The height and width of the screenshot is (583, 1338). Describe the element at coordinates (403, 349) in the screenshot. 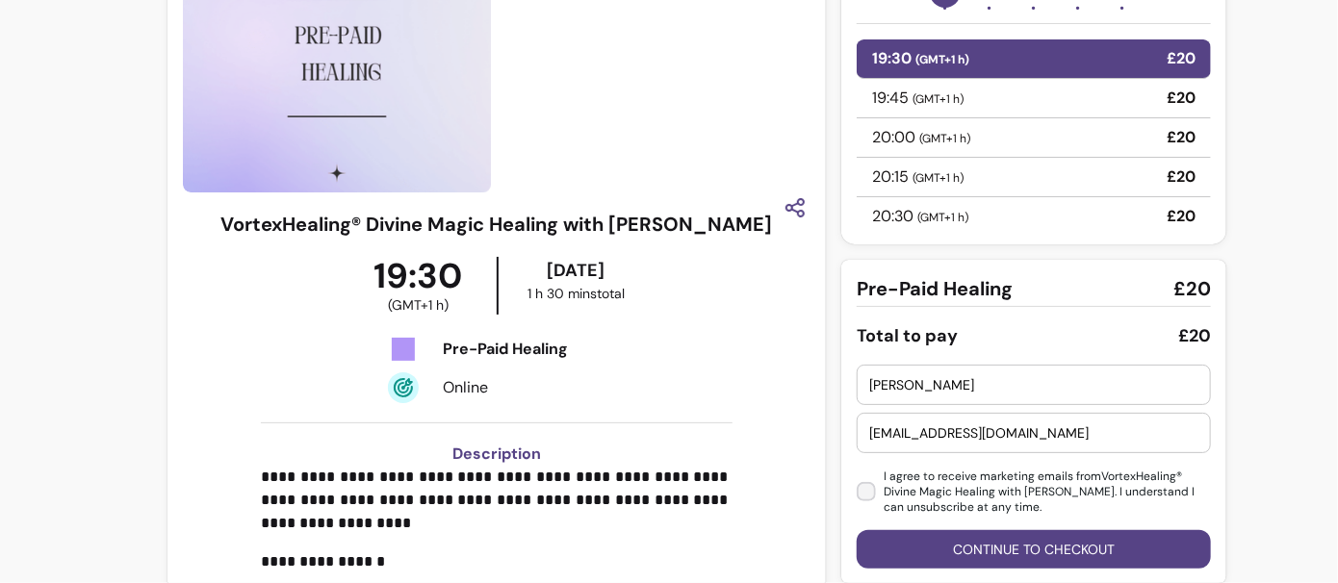

I see `img: Tickets Icon` at that location.